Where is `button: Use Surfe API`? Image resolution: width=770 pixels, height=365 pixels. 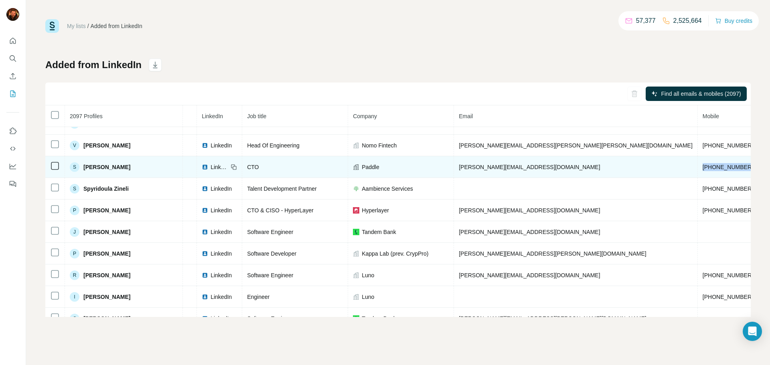
button: Use Surfe API is located at coordinates (13, 149).